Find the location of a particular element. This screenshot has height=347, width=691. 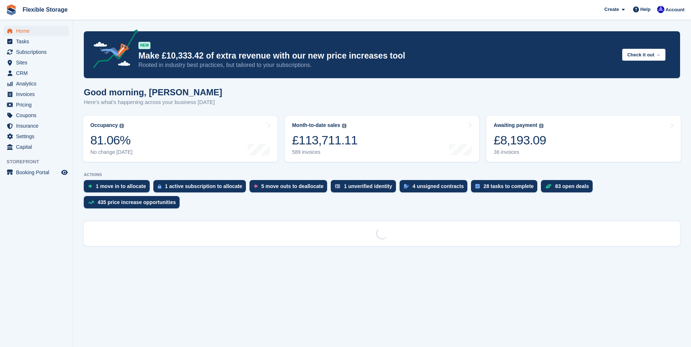

div: Occupancy is located at coordinates (104, 125).